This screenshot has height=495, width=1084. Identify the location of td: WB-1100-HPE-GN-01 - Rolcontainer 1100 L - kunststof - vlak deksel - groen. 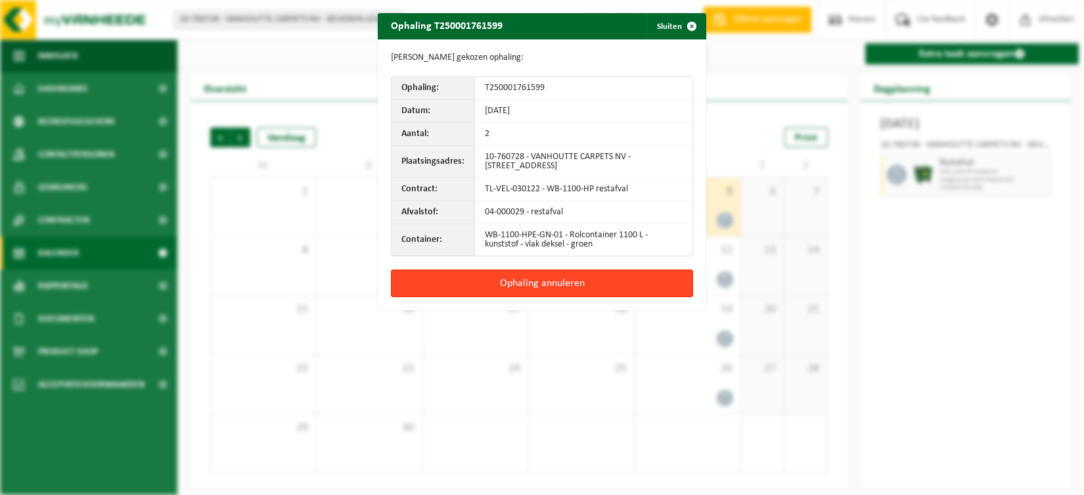
(584, 240).